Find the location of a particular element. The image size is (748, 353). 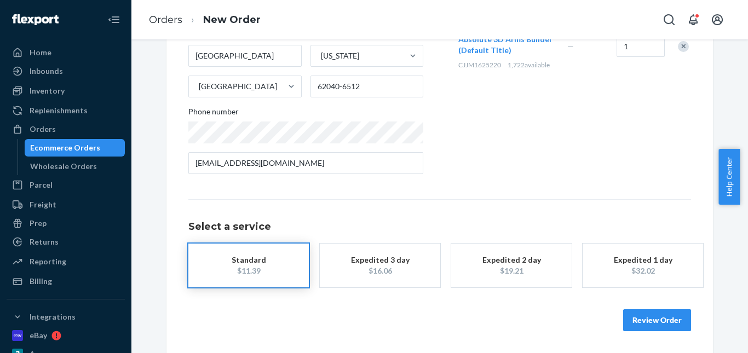

div: Expedited 2 day is located at coordinates (512, 260).